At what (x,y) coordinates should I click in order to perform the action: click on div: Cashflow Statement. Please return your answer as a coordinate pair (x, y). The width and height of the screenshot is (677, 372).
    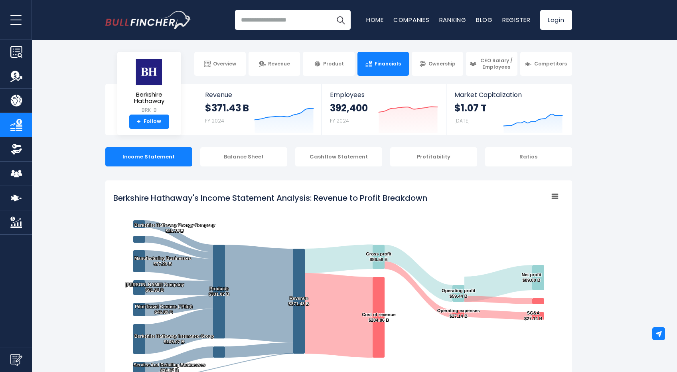
    Looking at the image, I should click on (339, 157).